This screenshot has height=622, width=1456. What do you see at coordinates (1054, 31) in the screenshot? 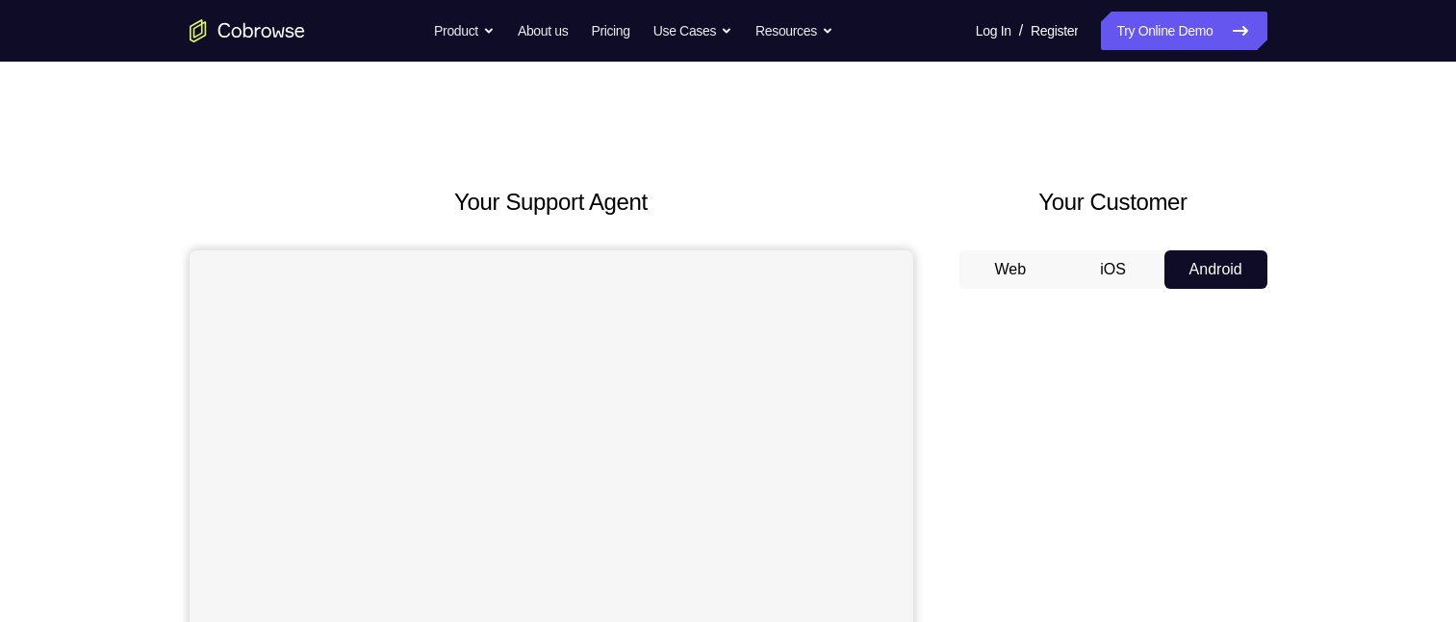
I see `a: Register` at bounding box center [1054, 31].